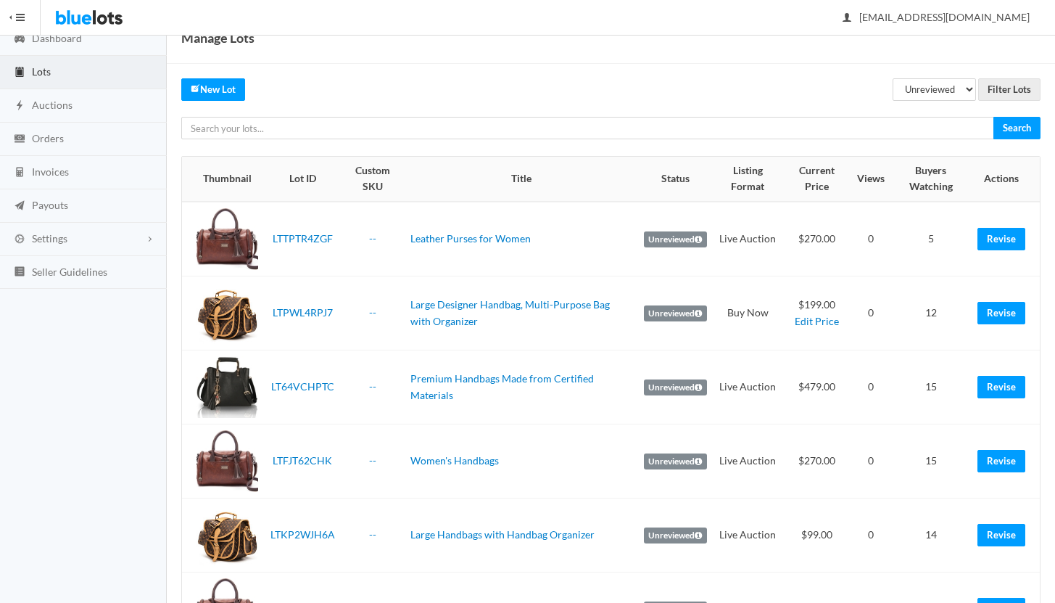  Describe the element at coordinates (817, 313) in the screenshot. I see `td: $199.00` at that location.